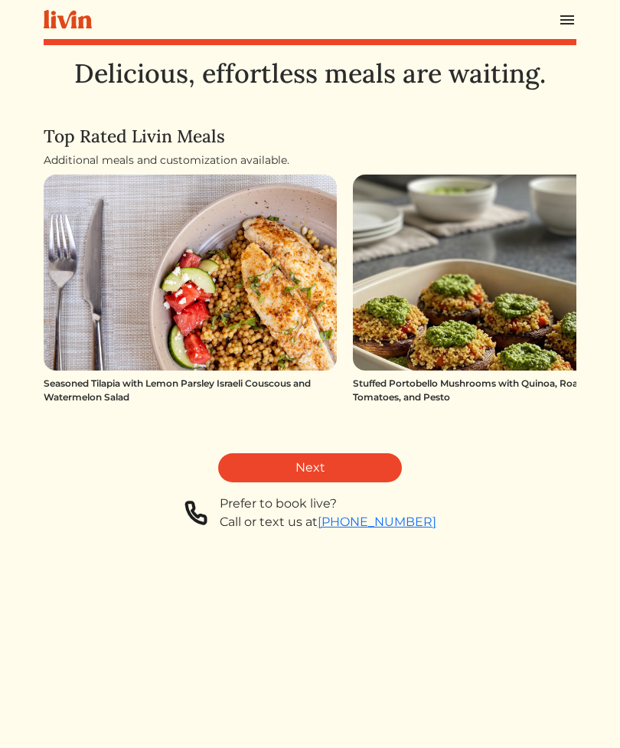 Image resolution: width=620 pixels, height=748 pixels. I want to click on img: menu_hamburger-cb6d353cf0ecd9f46ceae1c99ecbeb4a00e71ca567a856bd81f57e9d8c17bb26.svg, so click(567, 20).